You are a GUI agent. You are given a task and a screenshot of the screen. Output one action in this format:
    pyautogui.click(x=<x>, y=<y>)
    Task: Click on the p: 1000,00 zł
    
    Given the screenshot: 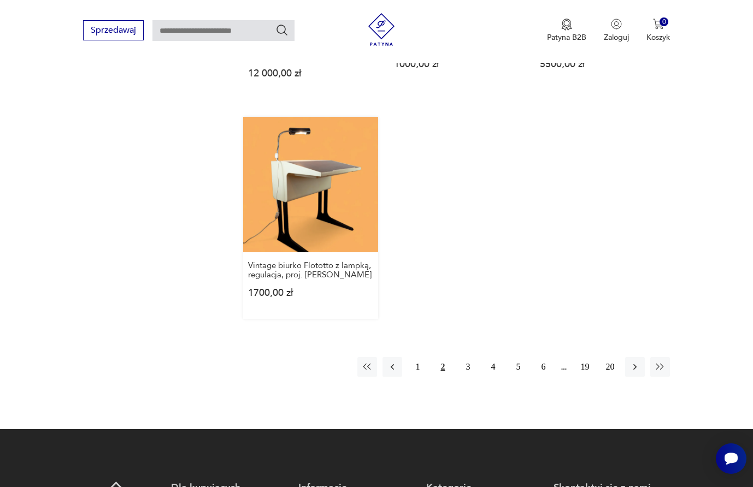 What is the action you would take?
    pyautogui.click(x=456, y=64)
    